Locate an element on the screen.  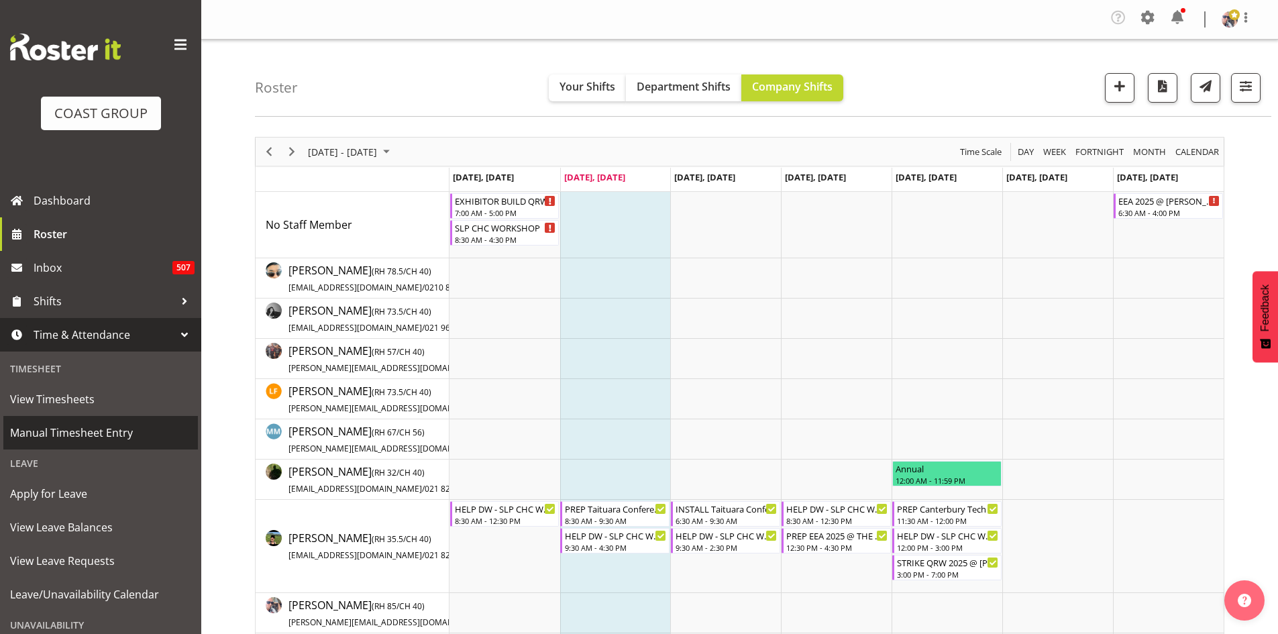
div: Rosey McKimmie"s event - HELP DW - SLP CHC WORKSHOP Begin From Tuesday, September 2, 2025 at 9:30... is located at coordinates (614, 541).